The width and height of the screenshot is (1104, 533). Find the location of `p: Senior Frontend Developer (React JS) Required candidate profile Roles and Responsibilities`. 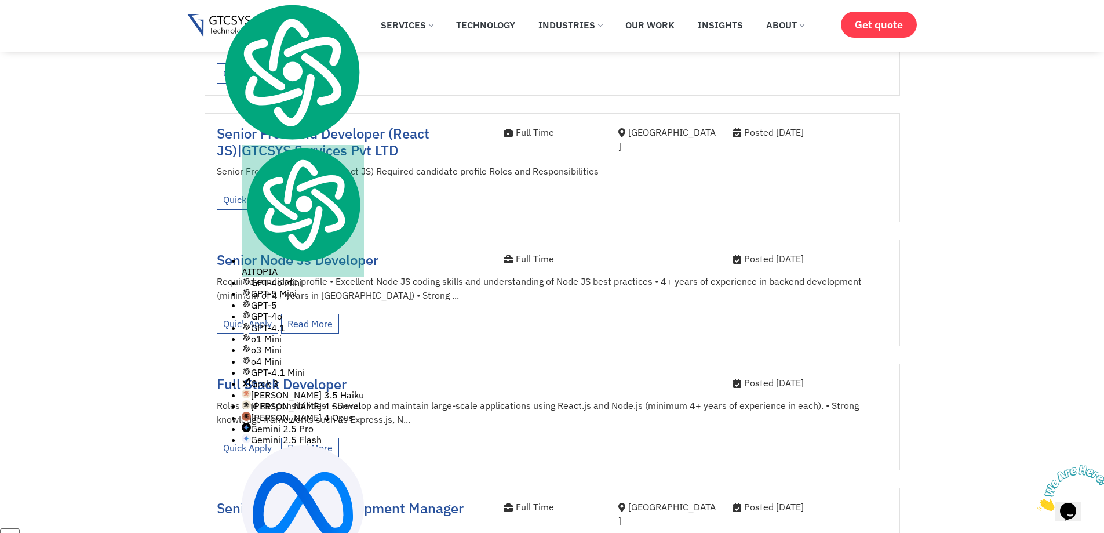

p: Senior Frontend Developer (React JS) Required candidate profile Roles and Responsibilities is located at coordinates (552, 171).